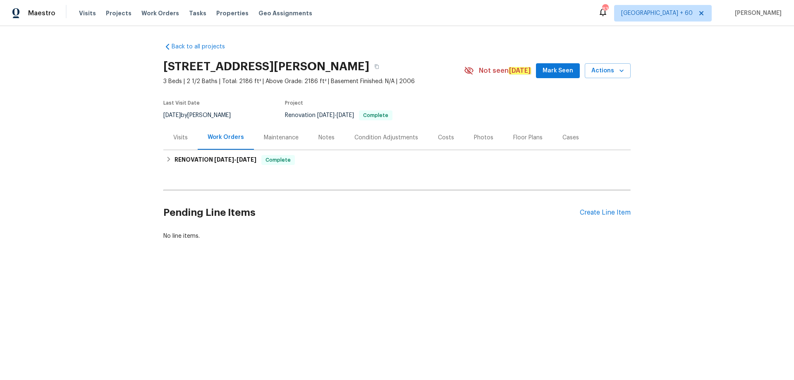 This screenshot has width=794, height=380. What do you see at coordinates (313, 81) in the screenshot?
I see `span: 3 Beds | 2 1/2 Baths | Total: 2186 ft² | Above Grade: 2186 ft² | Basement Finished: N/A | 2006` at bounding box center [313, 81].